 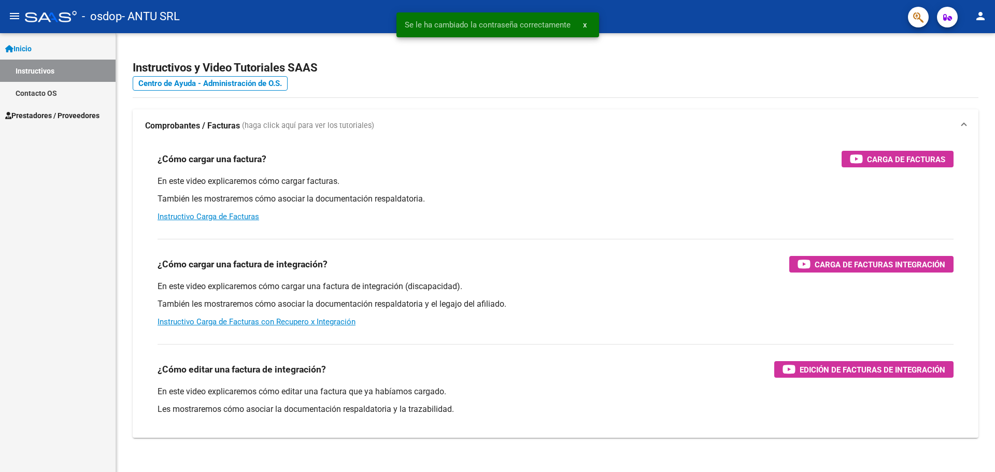 I want to click on span: Carga de Facturas Integración, so click(x=880, y=264).